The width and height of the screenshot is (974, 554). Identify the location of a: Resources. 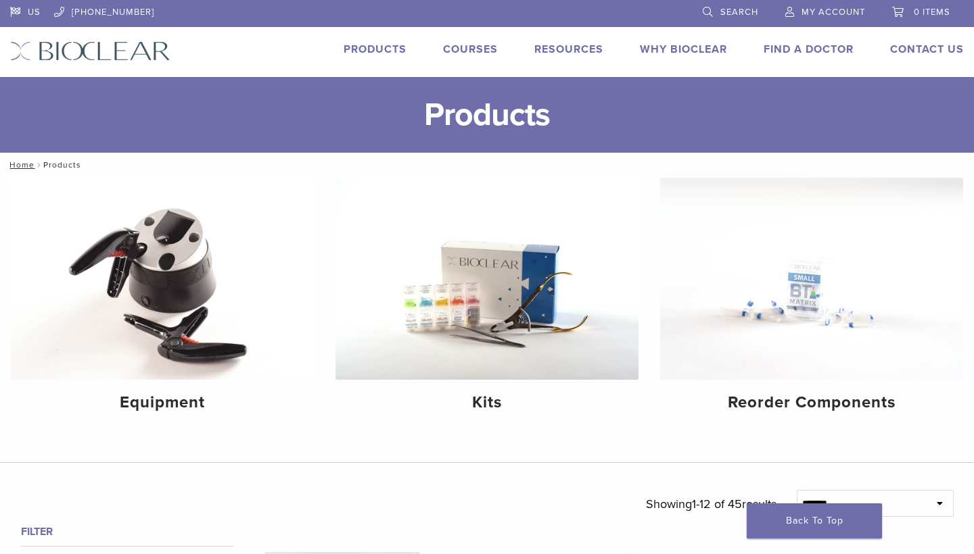
(569, 49).